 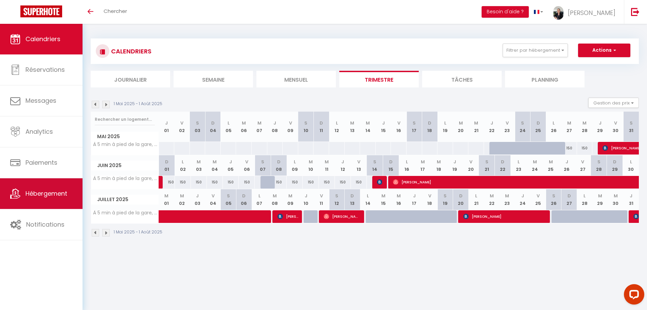 I want to click on button: Open LiveChat chat widget, so click(x=16, y=13).